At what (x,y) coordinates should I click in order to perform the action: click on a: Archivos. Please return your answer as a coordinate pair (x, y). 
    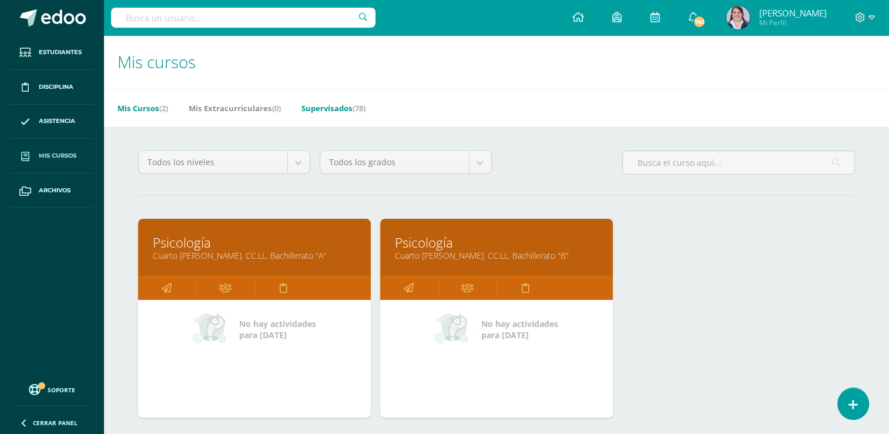
    Looking at the image, I should click on (52, 190).